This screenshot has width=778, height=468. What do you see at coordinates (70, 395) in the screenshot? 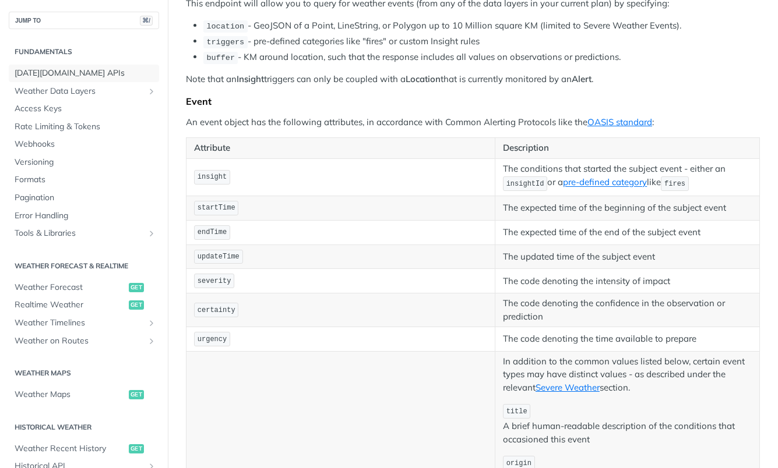
I see `span: Weather Maps` at bounding box center [70, 395].